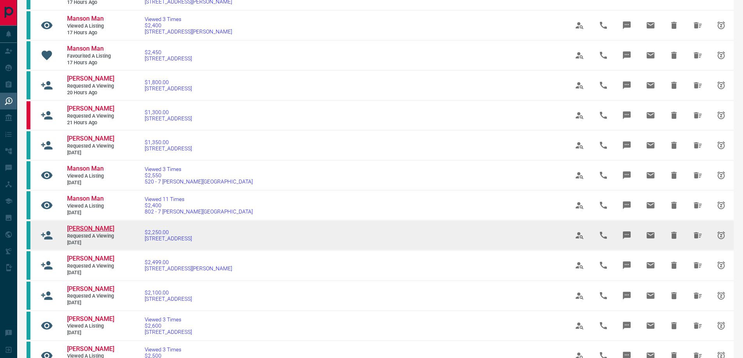  What do you see at coordinates (90, 123) in the screenshot?
I see `span: 21 hours ago` at bounding box center [90, 123].